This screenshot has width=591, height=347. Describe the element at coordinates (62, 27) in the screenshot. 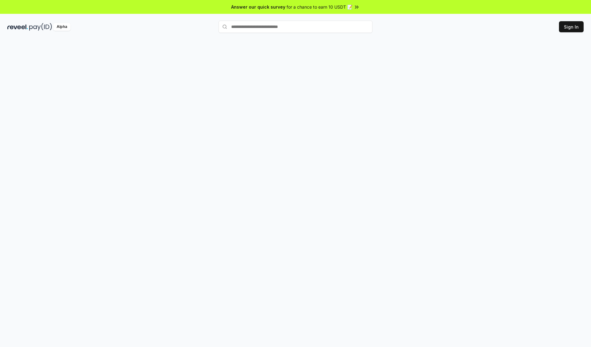

I see `div: Alpha` at that location.